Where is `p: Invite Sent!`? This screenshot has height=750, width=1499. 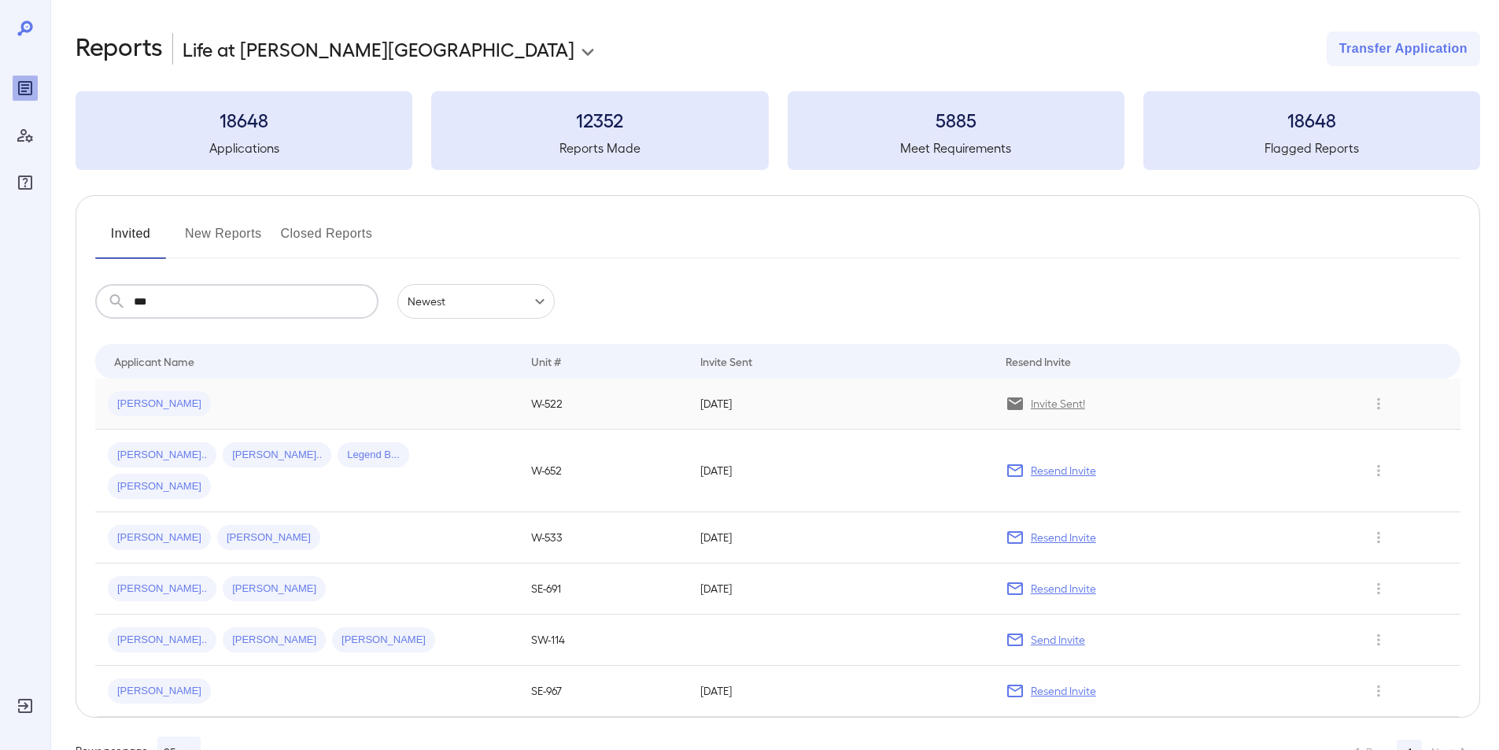 p: Invite Sent! is located at coordinates (1058, 404).